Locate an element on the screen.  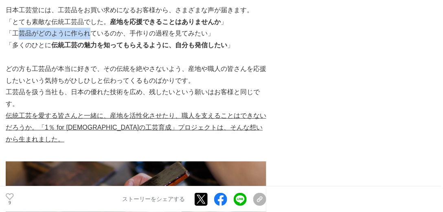
p: 日本工芸堂には、工芸品をお買い求めになるお客様から、さまざまな声が届きます。 is located at coordinates (136, 10).